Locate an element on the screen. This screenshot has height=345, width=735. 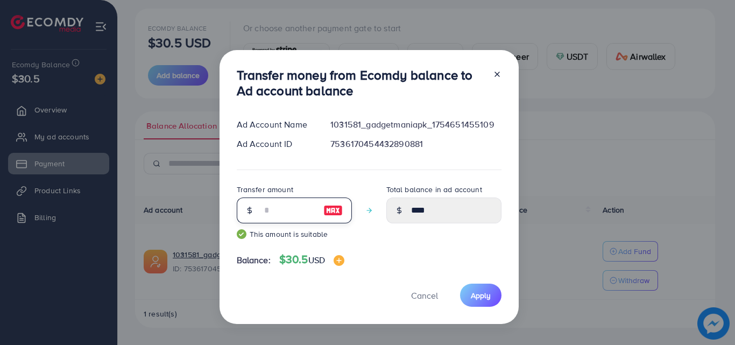
h3: Transfer money from Ecomdy balance to Ad account balance is located at coordinates (361, 83).